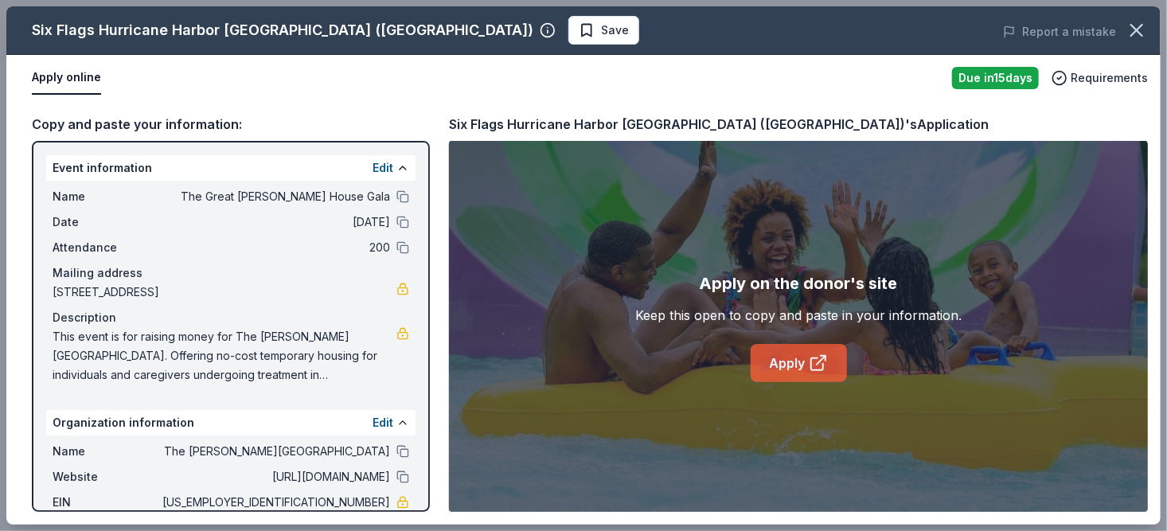 This screenshot has width=1167, height=531. Describe the element at coordinates (615, 30) in the screenshot. I see `span: Save` at that location.